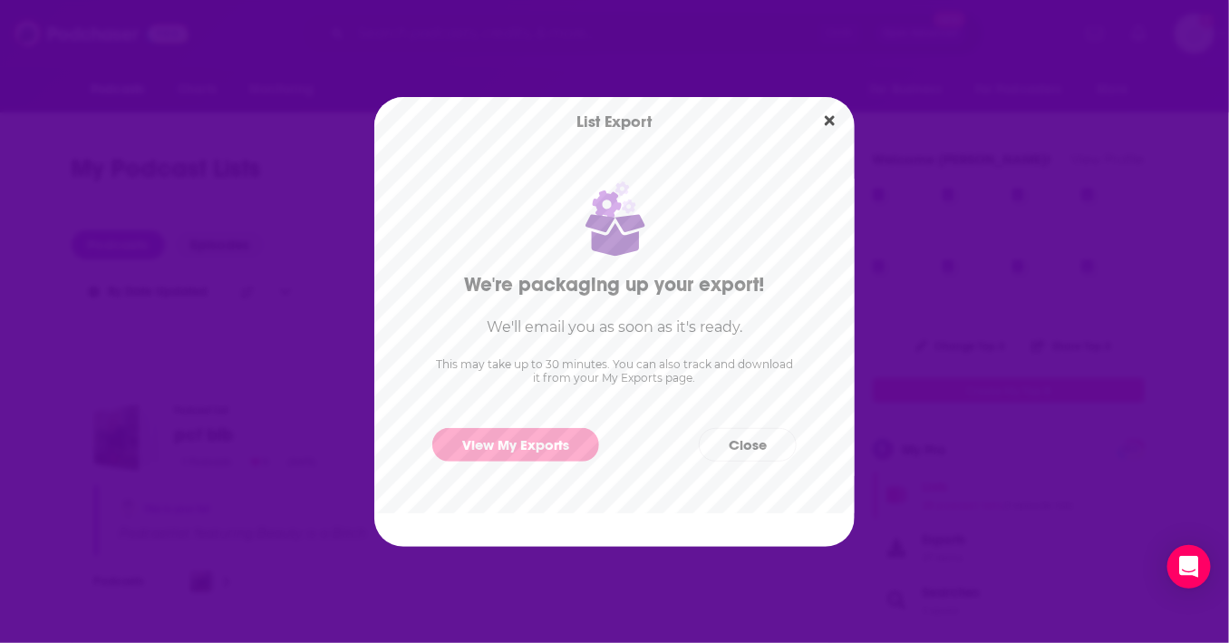 This screenshot has height=643, width=1229. Describe the element at coordinates (1189, 567) in the screenshot. I see `div: Open Intercom Messenger` at that location.